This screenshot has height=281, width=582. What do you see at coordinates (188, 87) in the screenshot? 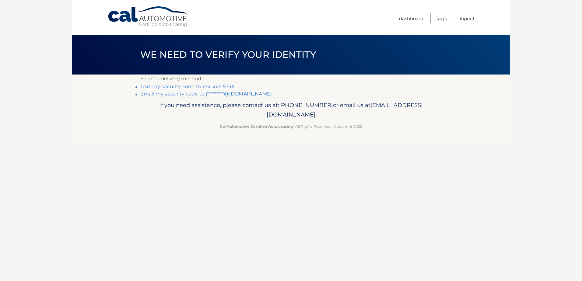
I see `a: Text my security code to xxx-xxx-5746` at bounding box center [188, 87].